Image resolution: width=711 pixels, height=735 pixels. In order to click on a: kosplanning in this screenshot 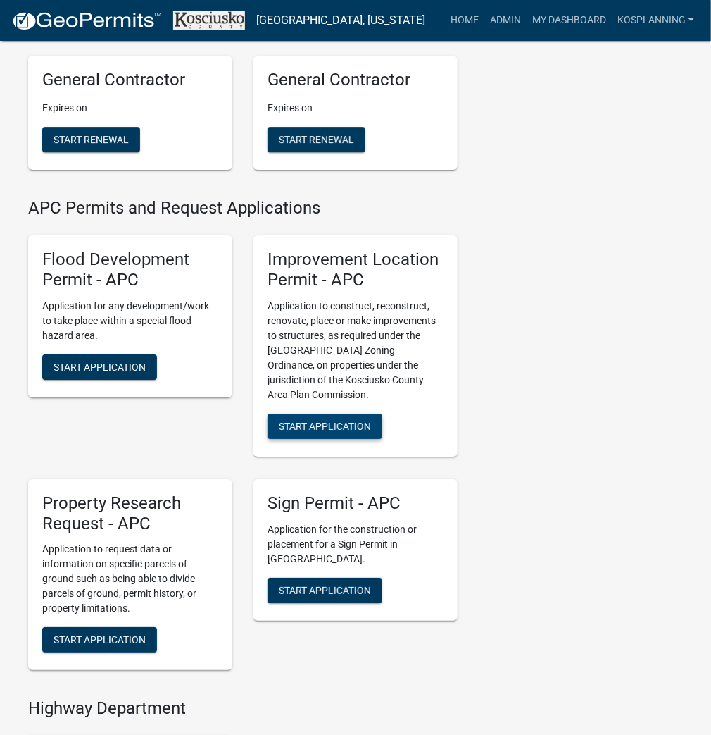, I will do `click(656, 20)`.